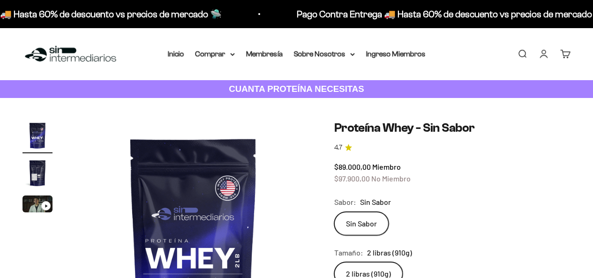 The width and height of the screenshot is (593, 278). Describe the element at coordinates (389, 252) in the screenshot. I see `span: 2 libras (910g)` at that location.